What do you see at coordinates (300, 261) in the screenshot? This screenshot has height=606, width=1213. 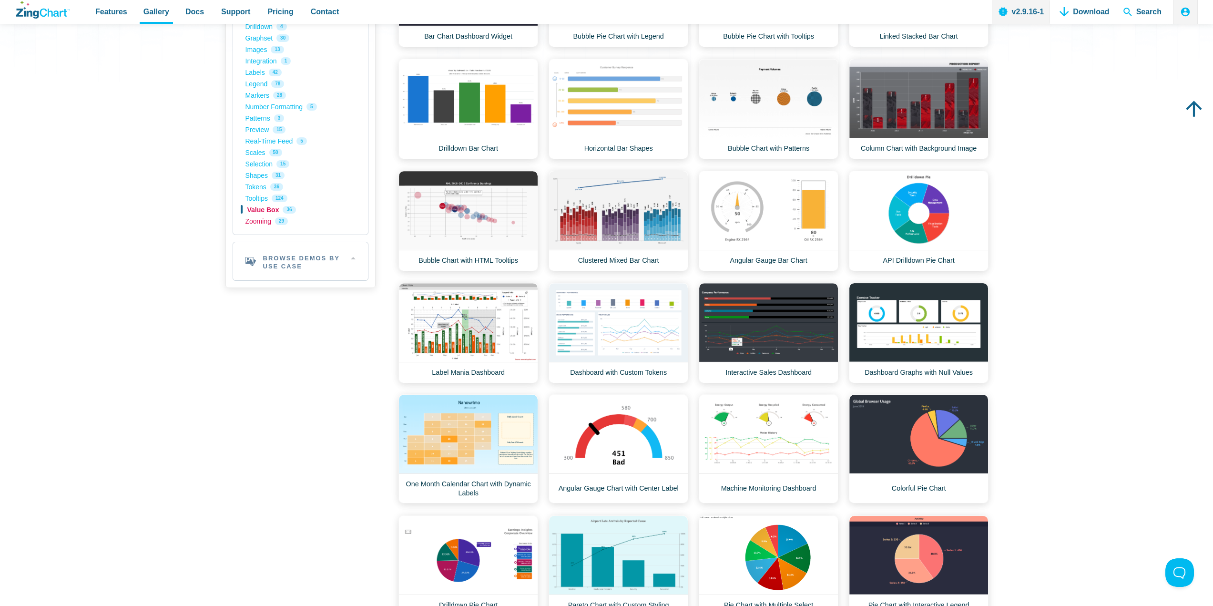 I see `h2: Browse Demos By Use Case` at bounding box center [300, 261].